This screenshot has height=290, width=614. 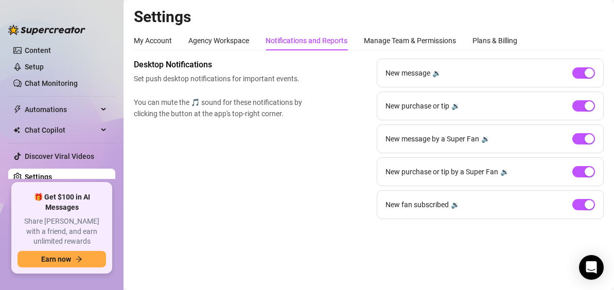 I want to click on h2: Settings, so click(x=368, y=17).